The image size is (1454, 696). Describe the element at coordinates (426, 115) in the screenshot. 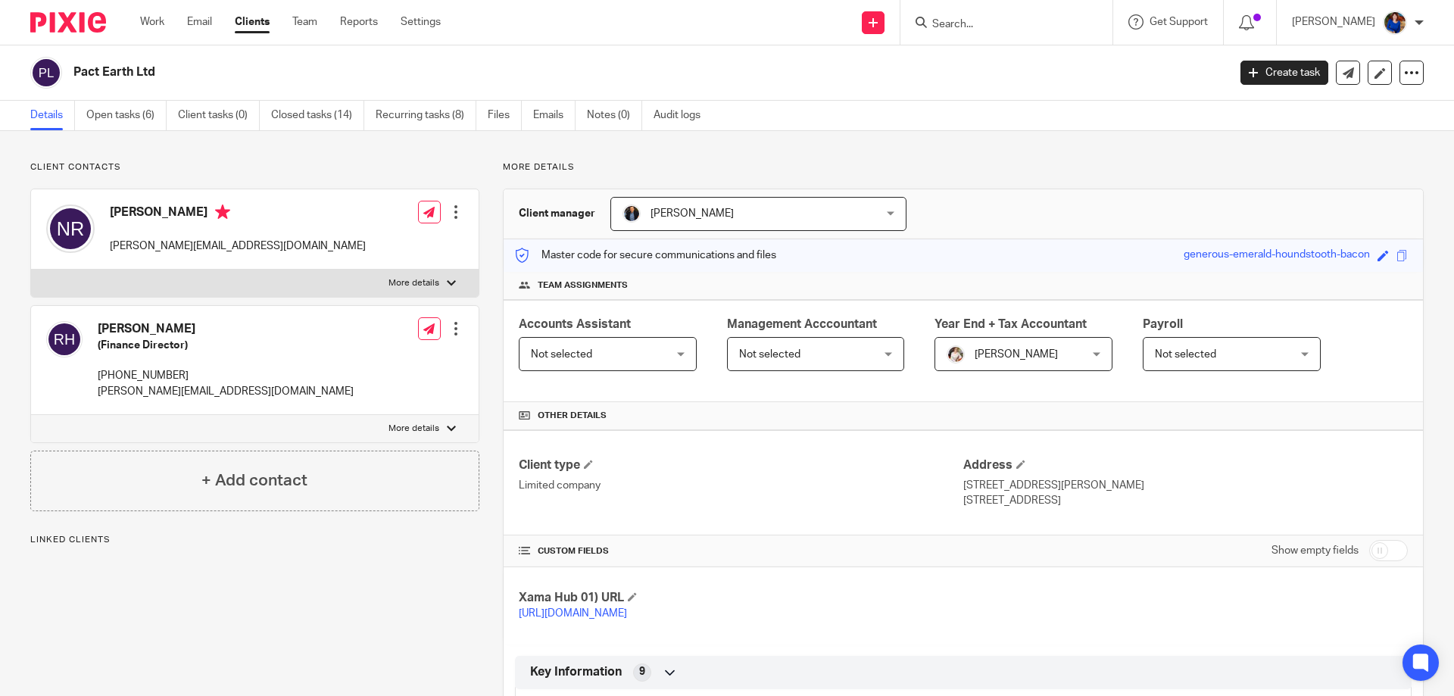

I see `a: Recurring tasks (8)` at that location.